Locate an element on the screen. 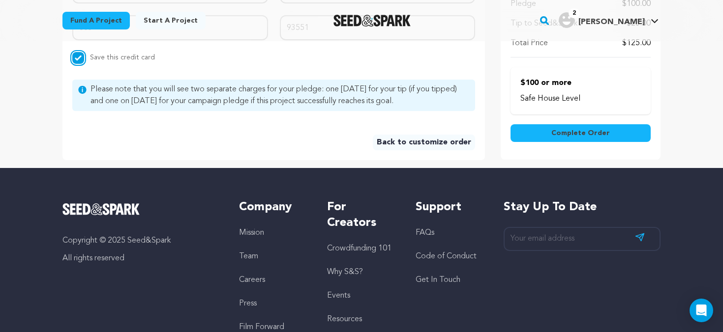 The height and width of the screenshot is (332, 723). h5: For Creators is located at coordinates (361, 215).